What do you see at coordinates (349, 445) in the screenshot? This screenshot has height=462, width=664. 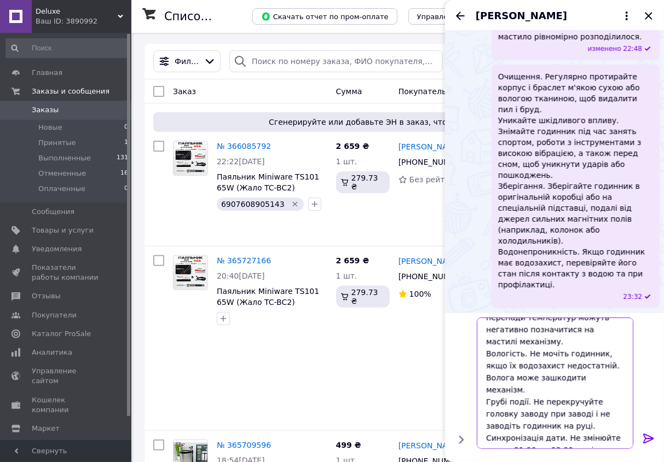 I see `span: 499 ₴` at bounding box center [349, 445].